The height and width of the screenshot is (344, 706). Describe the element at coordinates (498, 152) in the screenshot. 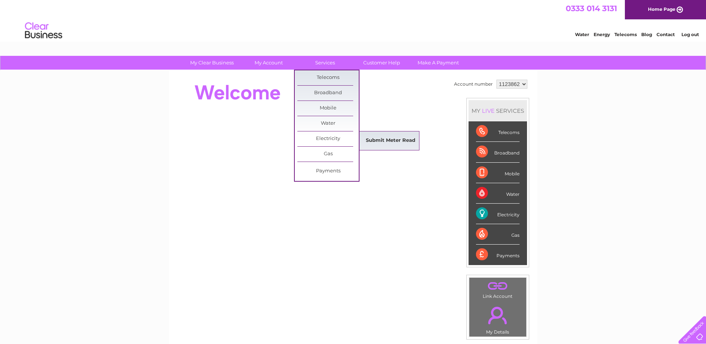

I see `div: Broadband` at that location.